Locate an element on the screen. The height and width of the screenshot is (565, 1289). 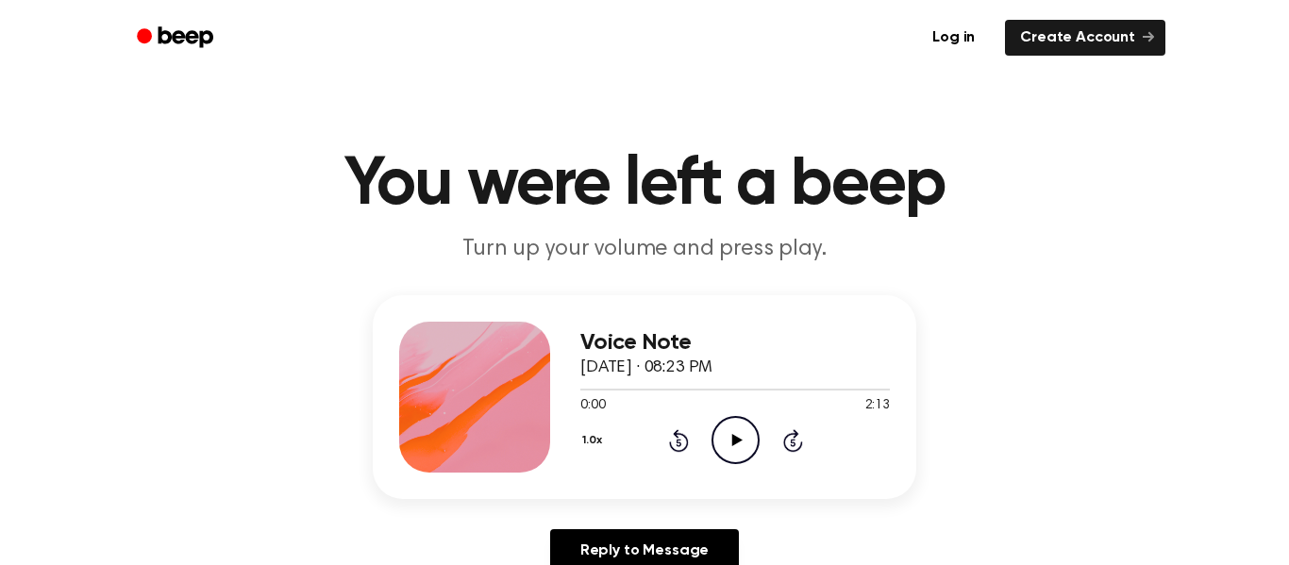
a: Beep is located at coordinates (176, 38).